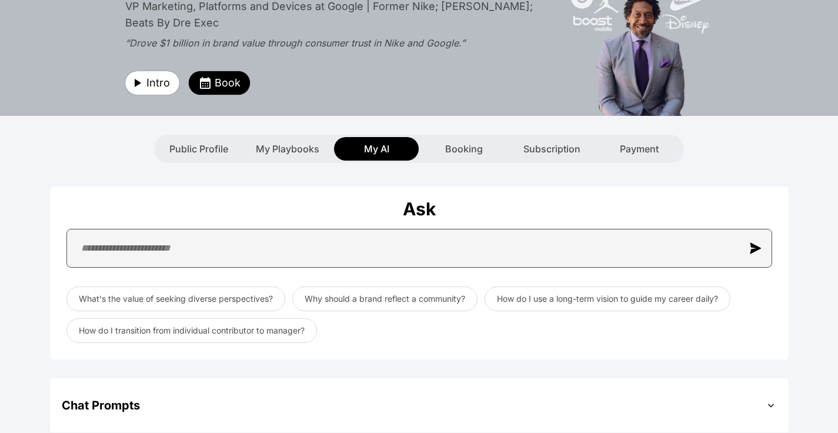  I want to click on button: My AI, so click(376, 149).